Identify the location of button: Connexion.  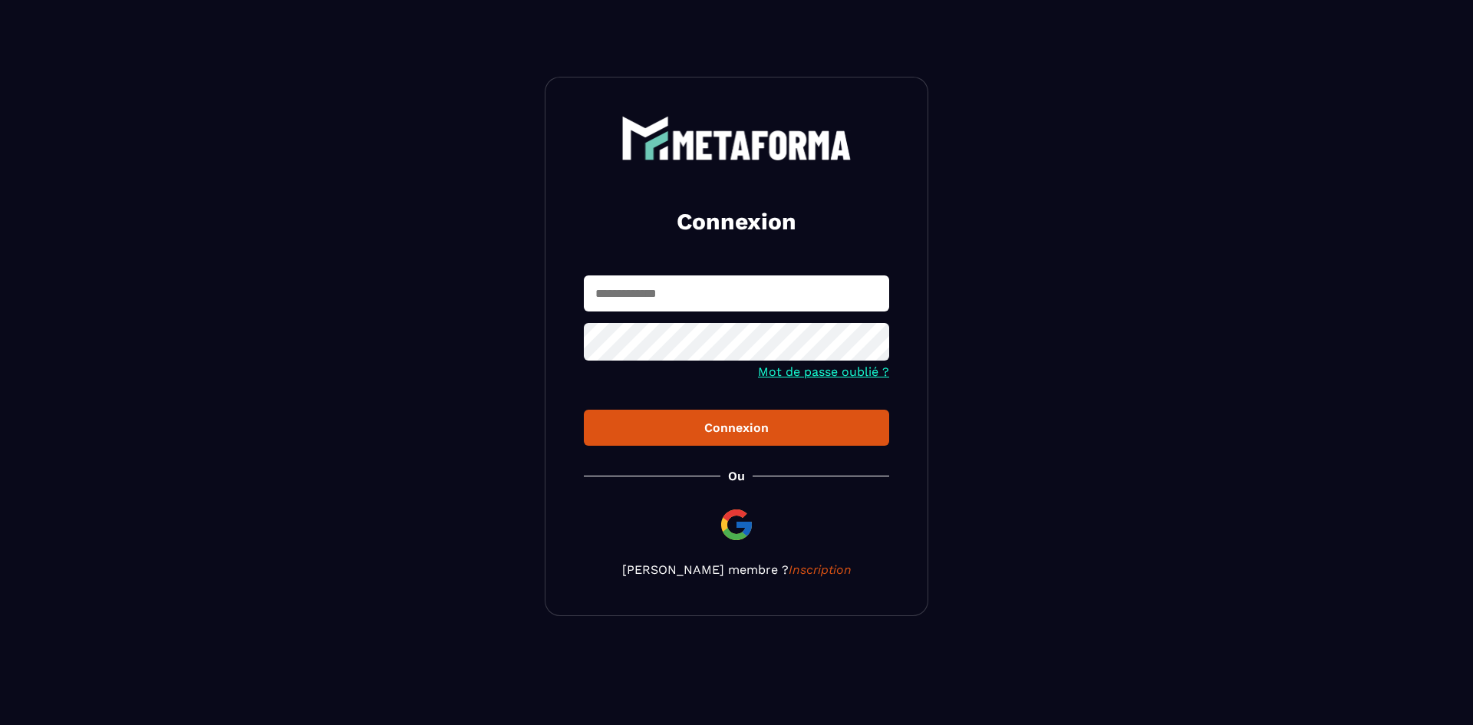
(737, 427).